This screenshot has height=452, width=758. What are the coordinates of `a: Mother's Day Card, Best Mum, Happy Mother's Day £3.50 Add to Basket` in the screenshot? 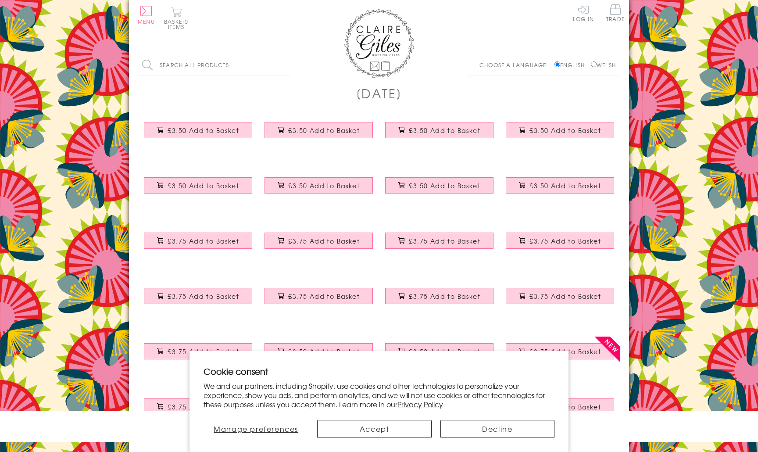 It's located at (560, 189).